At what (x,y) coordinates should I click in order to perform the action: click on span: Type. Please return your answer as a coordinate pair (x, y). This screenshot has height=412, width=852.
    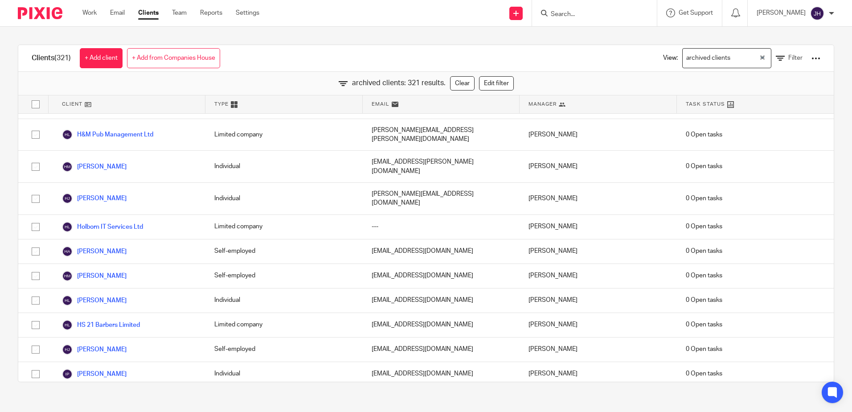
    Looking at the image, I should click on (222, 104).